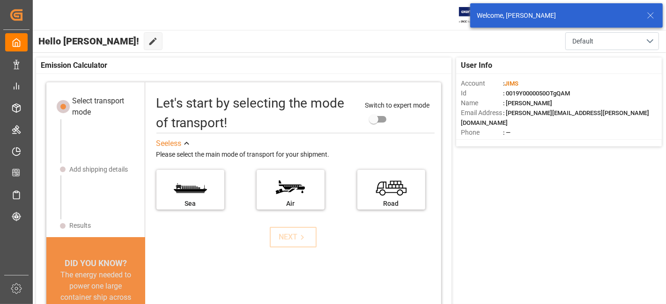 The width and height of the screenshot is (666, 304). I want to click on div: Road, so click(391, 204).